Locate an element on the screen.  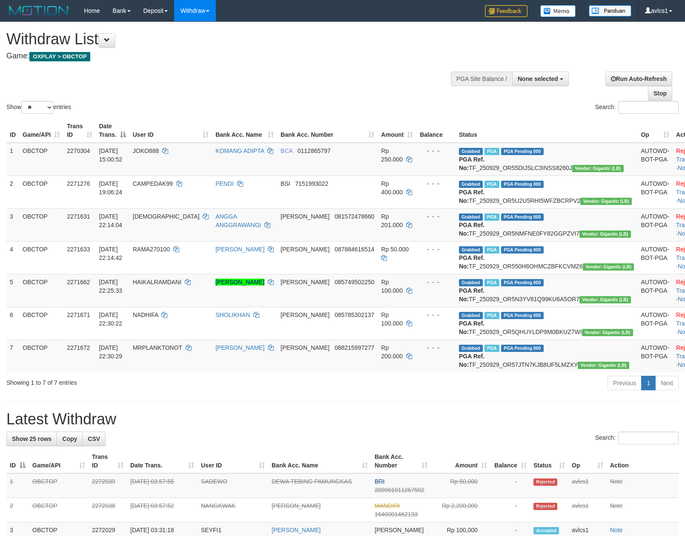
span: Show 25 rows is located at coordinates (32, 438).